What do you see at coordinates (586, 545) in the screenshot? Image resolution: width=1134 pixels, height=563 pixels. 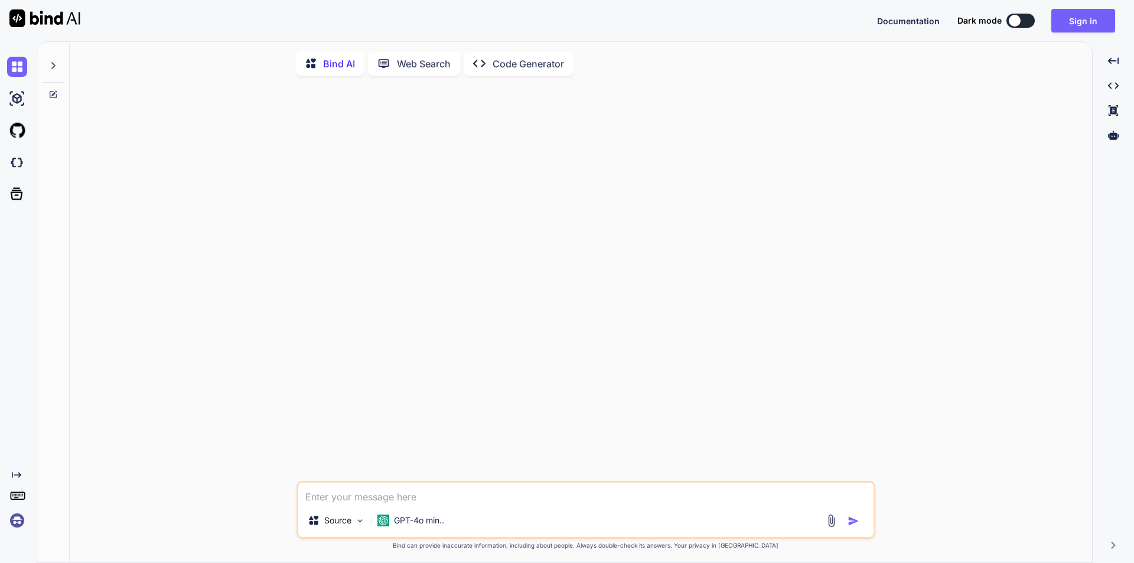 I see `p: Bind can provide inaccurate information, including about people. Always double-check its answers....` at bounding box center [586, 545].